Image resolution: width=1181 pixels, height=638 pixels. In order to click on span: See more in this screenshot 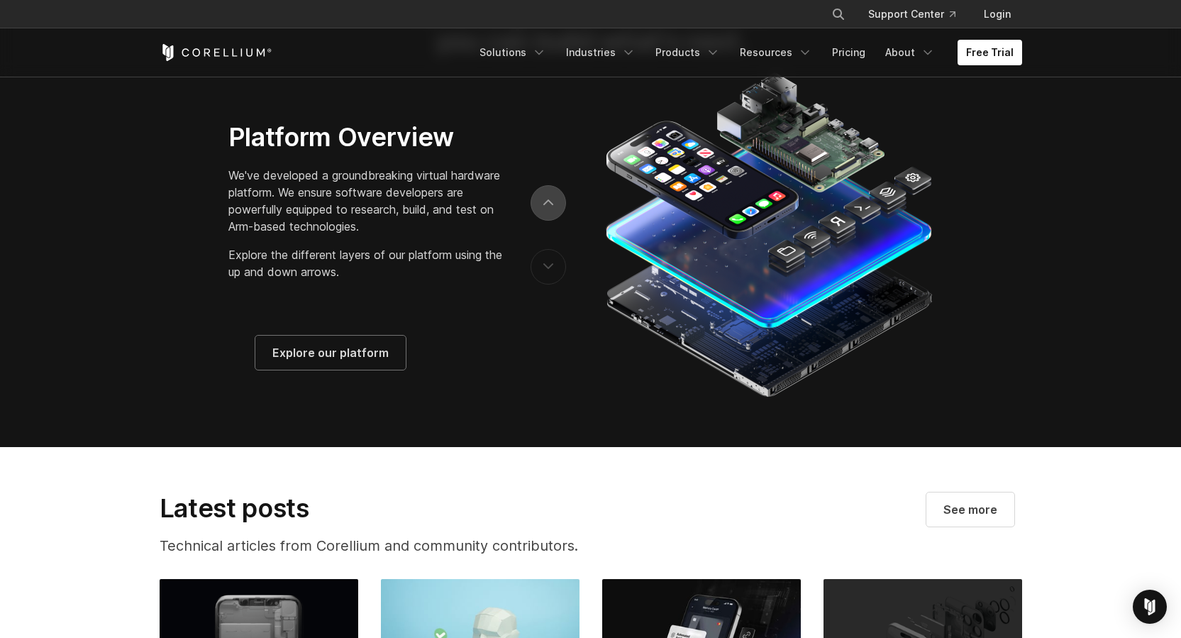, I will do `click(970, 509)`.